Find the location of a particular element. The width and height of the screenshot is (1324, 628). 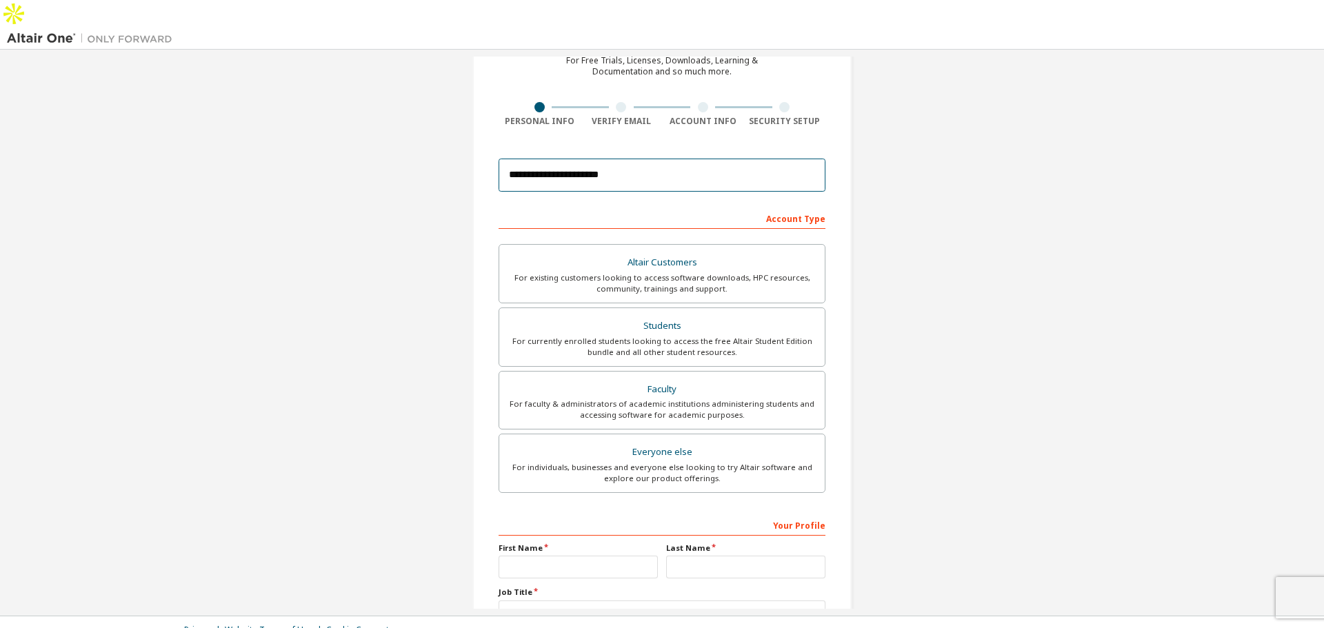

div: Altair Customers is located at coordinates (662, 263).